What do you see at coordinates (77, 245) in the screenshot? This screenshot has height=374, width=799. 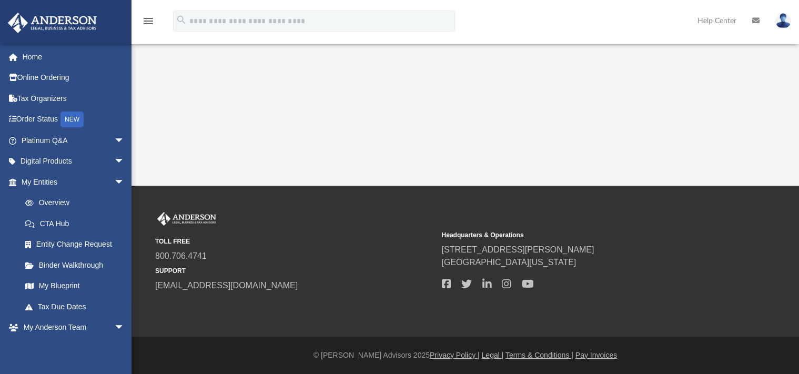 I see `a: Entity Change Request` at bounding box center [77, 245].